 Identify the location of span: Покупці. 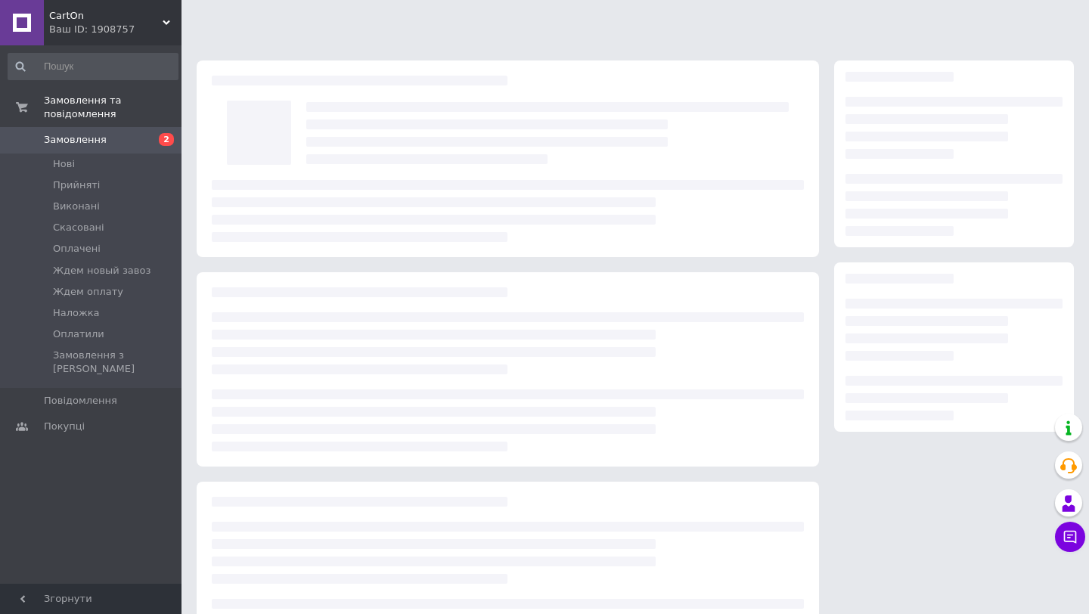
(64, 426).